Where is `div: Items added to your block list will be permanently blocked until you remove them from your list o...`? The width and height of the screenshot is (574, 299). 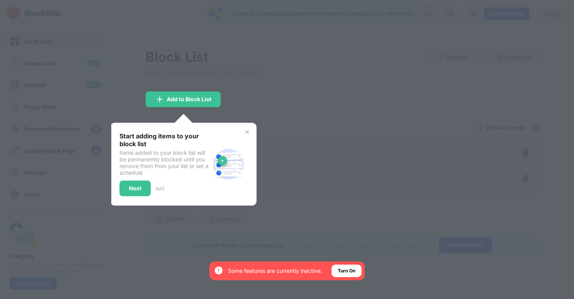
div: Items added to your block list will be permanently blocked until you remove them from your list o... is located at coordinates (164, 162).